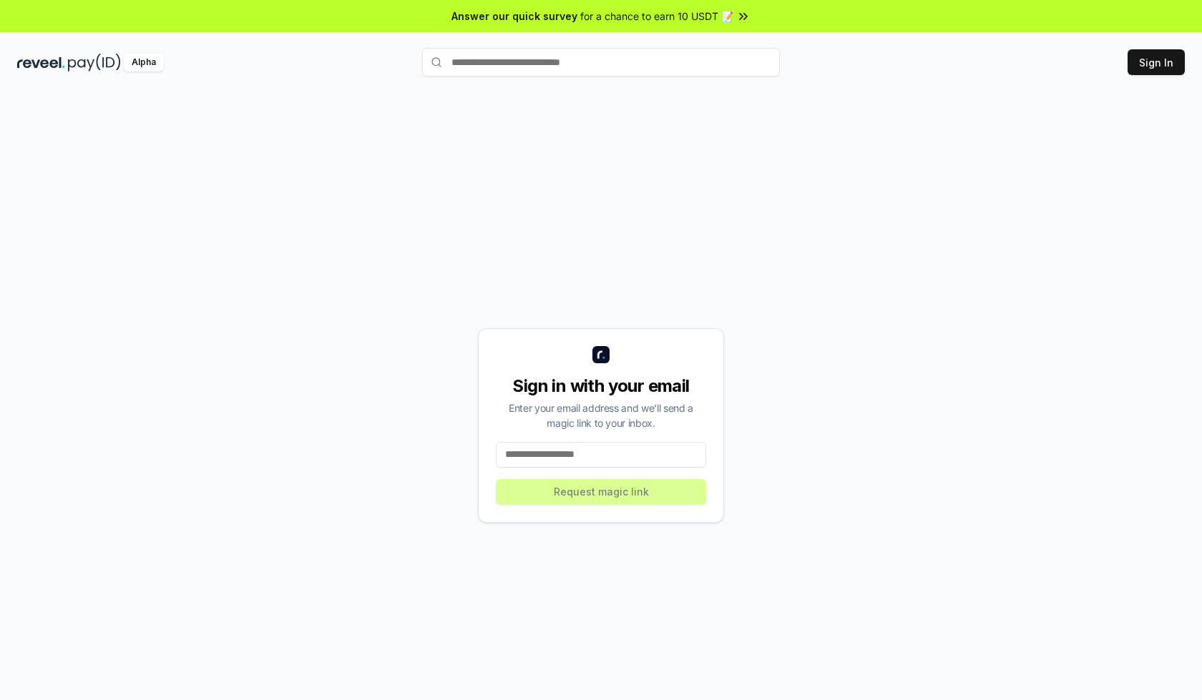 The image size is (1202, 700). Describe the element at coordinates (601, 386) in the screenshot. I see `div: Sign in with your email` at that location.